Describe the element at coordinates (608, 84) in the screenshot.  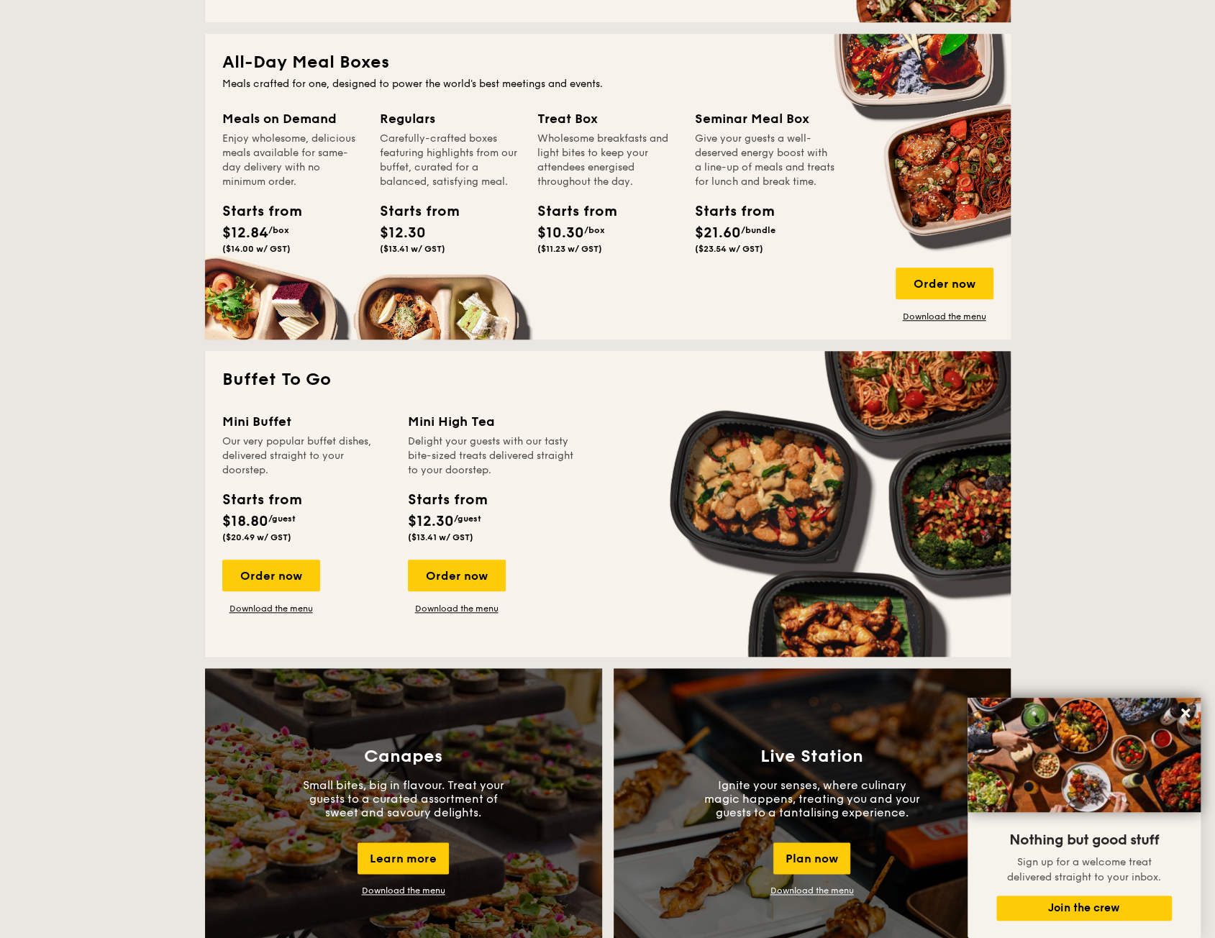
I see `div: Meals crafted for one, designed to power the world's best meetings and events.` at that location.